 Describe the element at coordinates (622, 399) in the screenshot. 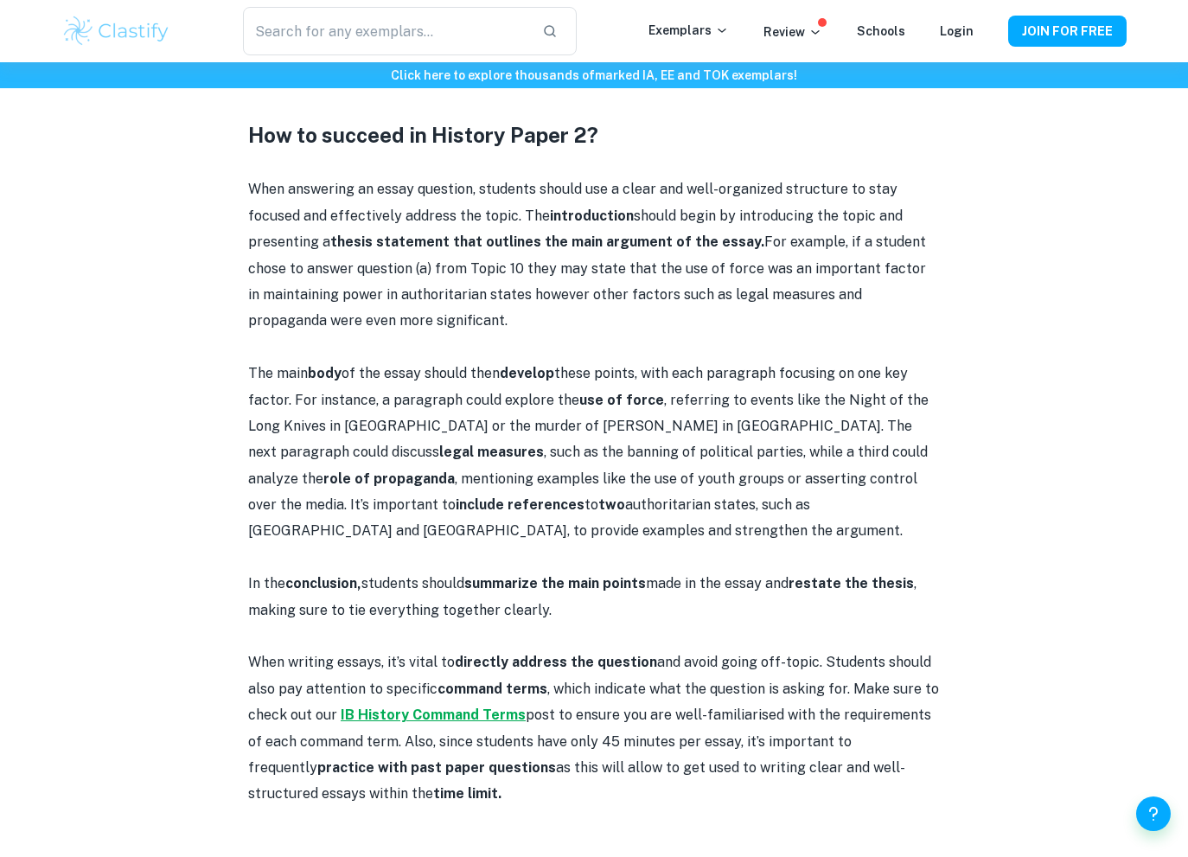

I see `strong: use of force` at that location.